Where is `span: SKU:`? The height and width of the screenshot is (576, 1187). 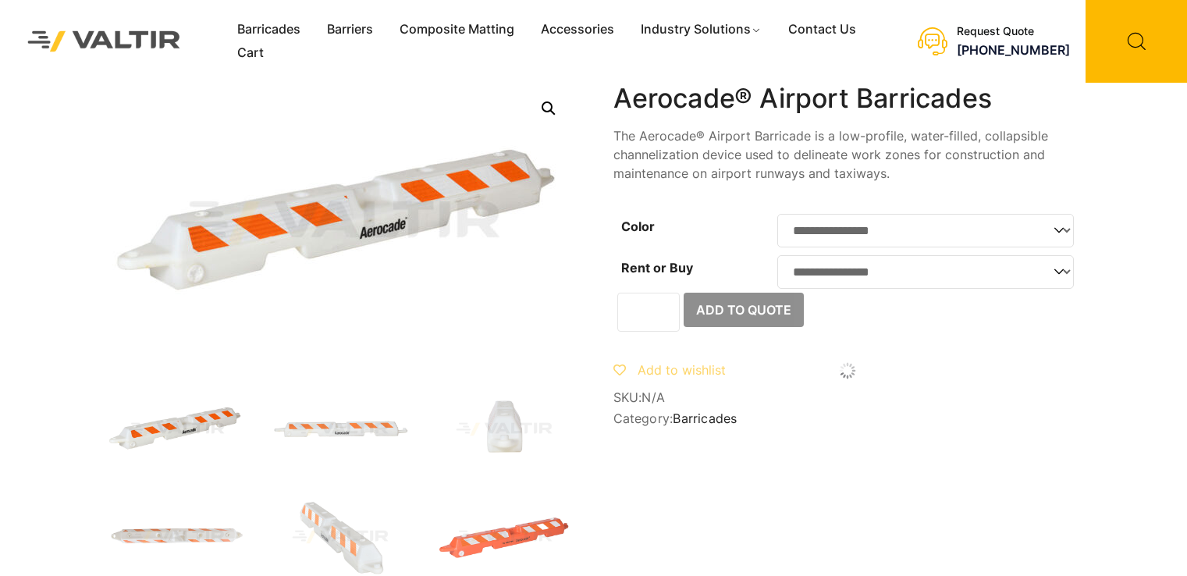 span: SKU: is located at coordinates (848, 397).